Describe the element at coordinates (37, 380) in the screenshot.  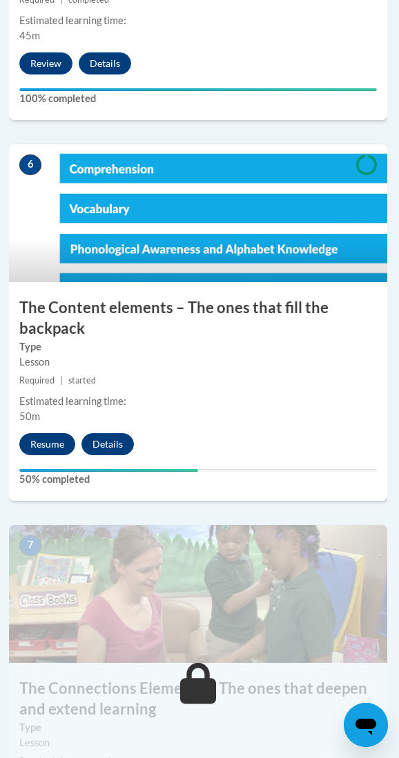
I see `span: Required` at that location.